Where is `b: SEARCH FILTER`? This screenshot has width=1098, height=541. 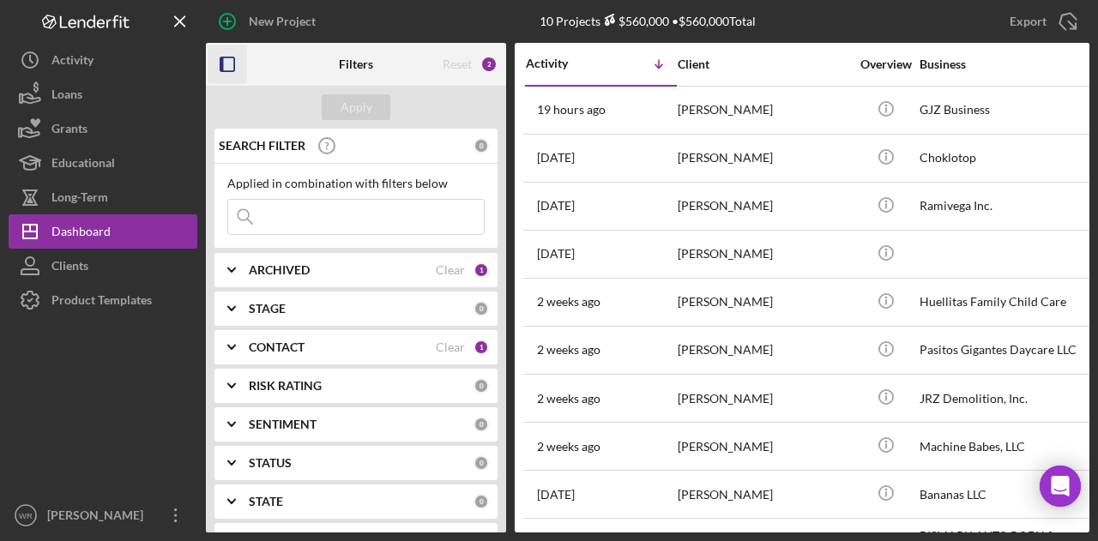 b: SEARCH FILTER is located at coordinates (262, 146).